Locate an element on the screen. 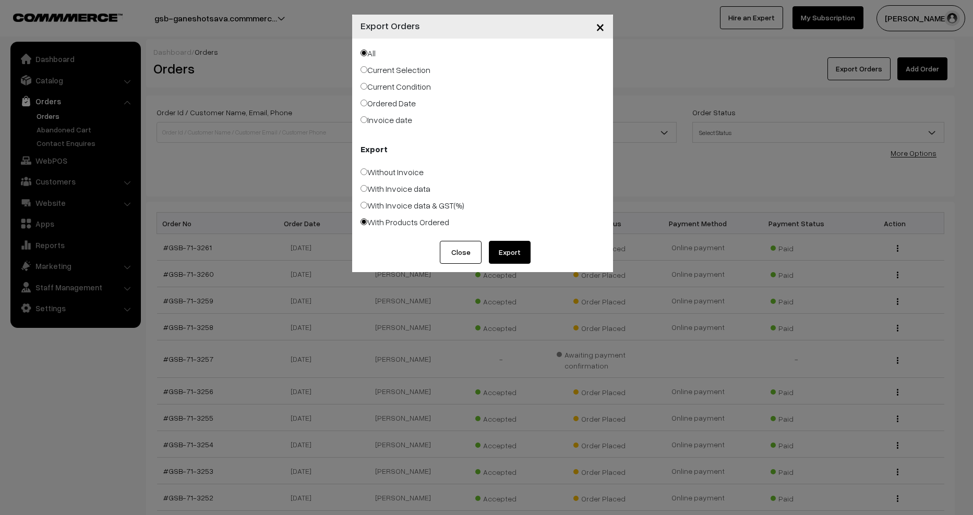  button: Export is located at coordinates (510, 252).